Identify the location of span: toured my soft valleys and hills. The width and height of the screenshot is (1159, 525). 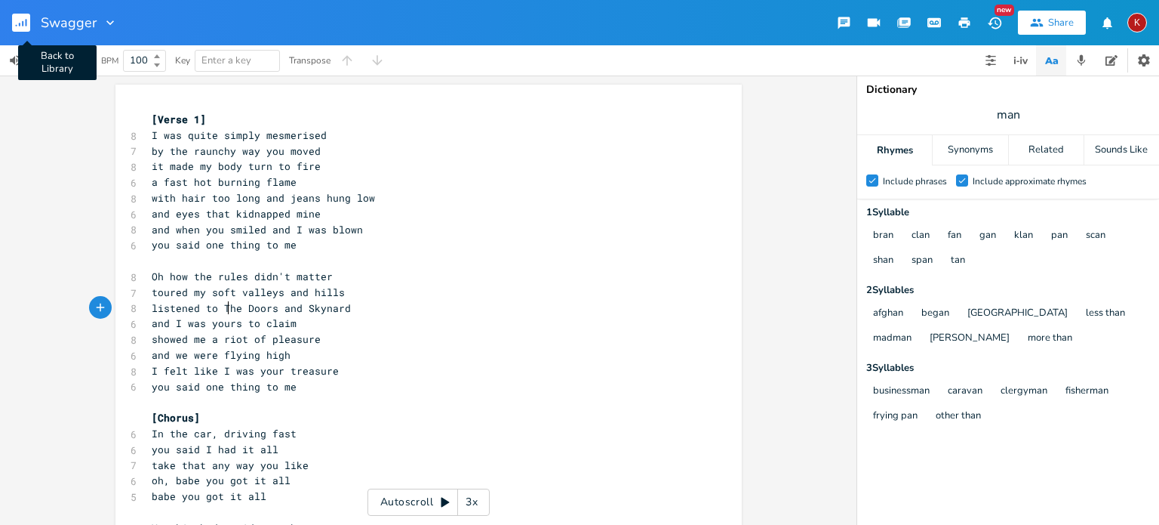
(248, 292).